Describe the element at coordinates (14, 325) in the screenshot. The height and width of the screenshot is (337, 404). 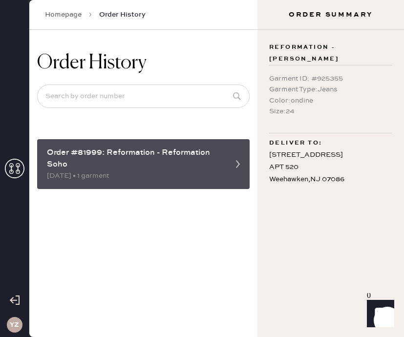
I see `h3: YZ` at that location.